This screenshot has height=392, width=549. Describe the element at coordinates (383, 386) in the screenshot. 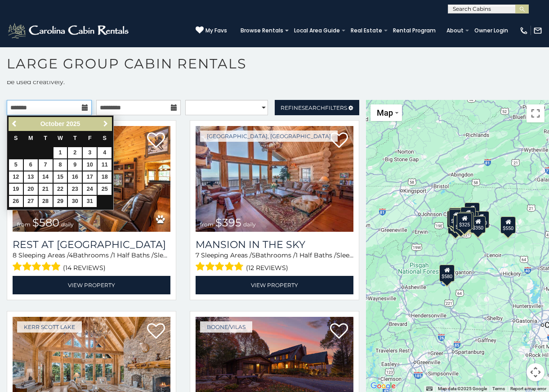

I see `img: Google` at that location.